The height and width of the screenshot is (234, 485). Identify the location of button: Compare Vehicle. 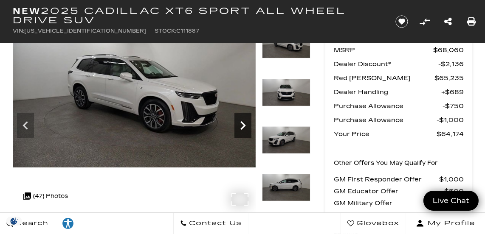
(425, 22).